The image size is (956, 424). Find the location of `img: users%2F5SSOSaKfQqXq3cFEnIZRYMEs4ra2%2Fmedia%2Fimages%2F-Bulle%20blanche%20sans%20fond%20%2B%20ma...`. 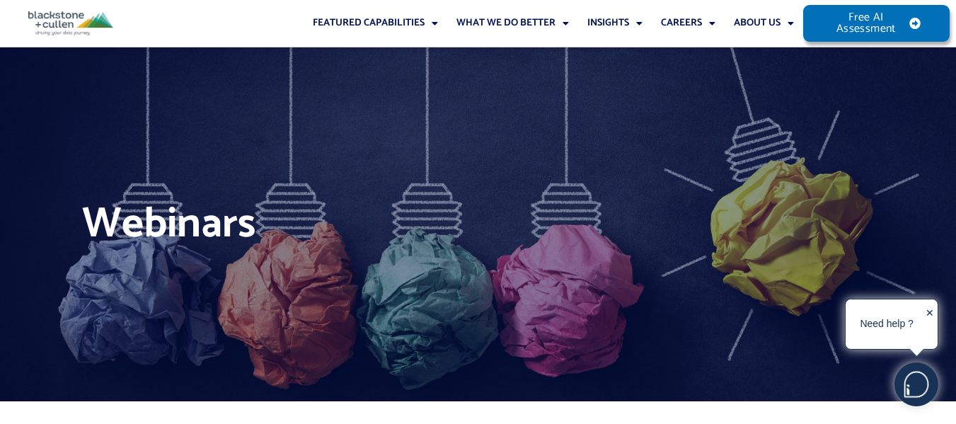

img: users%2F5SSOSaKfQqXq3cFEnIZRYMEs4ra2%2Fmedia%2Fimages%2F-Bulle%20blanche%20sans%20fond%20%2B%20ma... is located at coordinates (916, 384).